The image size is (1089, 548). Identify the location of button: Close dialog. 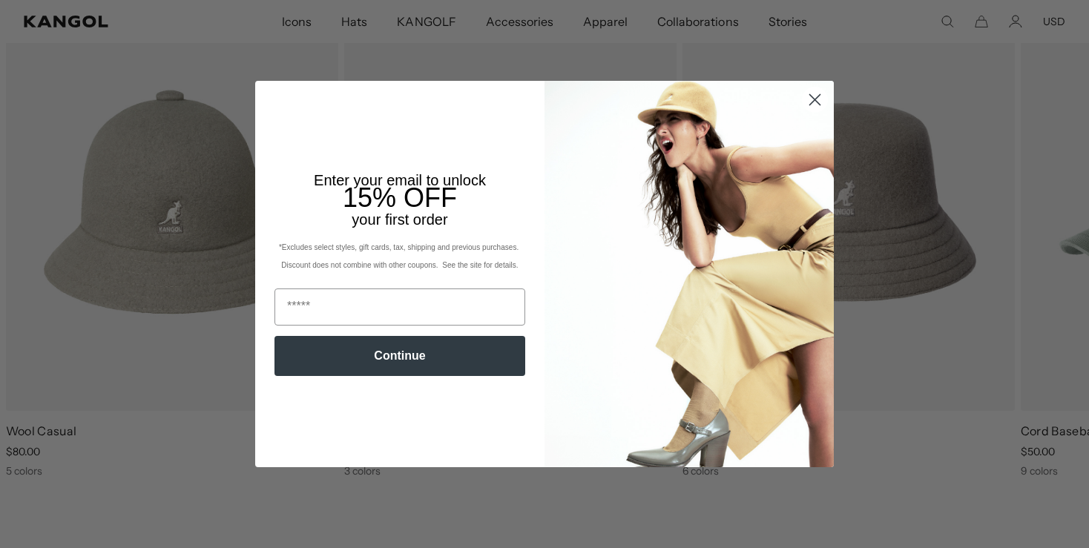
(815, 99).